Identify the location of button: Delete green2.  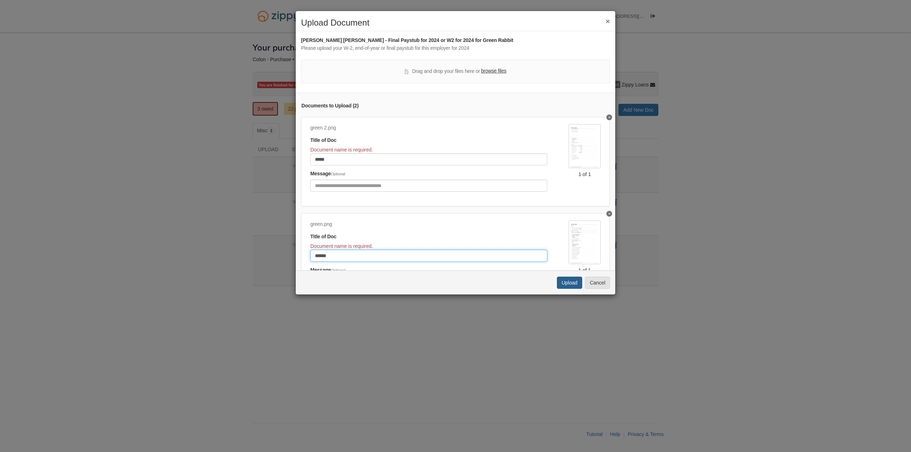
(609, 214).